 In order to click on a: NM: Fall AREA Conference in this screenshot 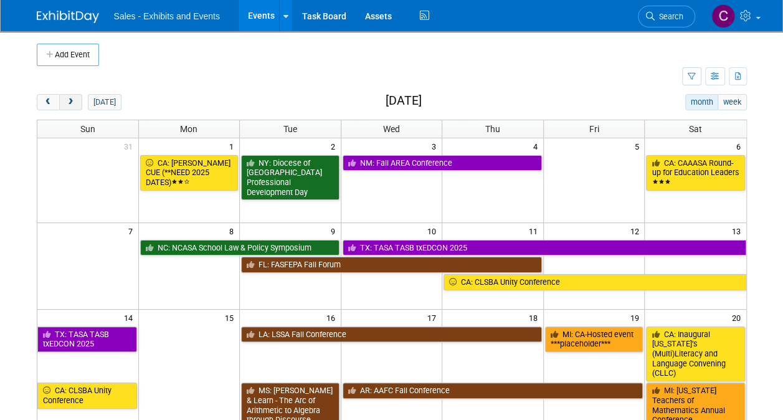, I will do `click(442, 163)`.